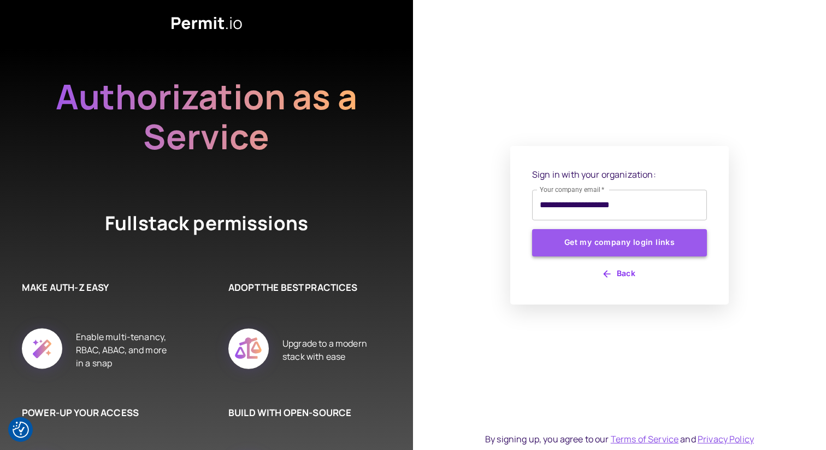  Describe the element at coordinates (304, 412) in the screenshot. I see `h6: BUILD WITH OPEN-SOURCE` at that location.